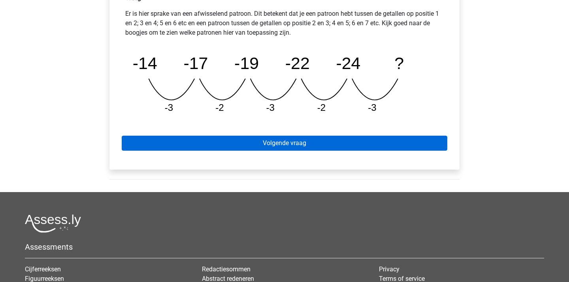  I want to click on a: Redactiesommen, so click(226, 269).